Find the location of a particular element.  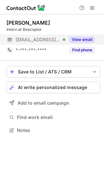

button: Notes is located at coordinates (53, 130).